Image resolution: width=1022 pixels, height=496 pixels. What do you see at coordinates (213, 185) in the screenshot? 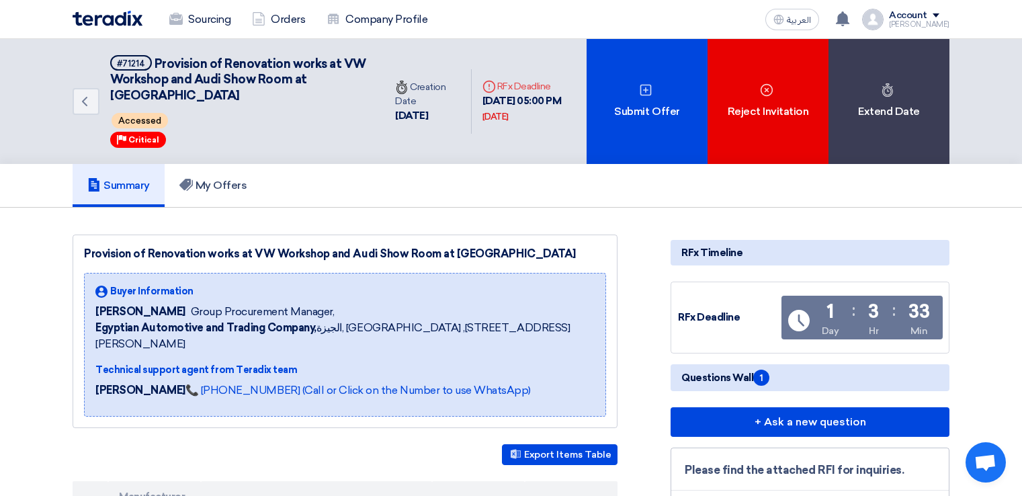
I see `h5: My Offers` at bounding box center [213, 185].